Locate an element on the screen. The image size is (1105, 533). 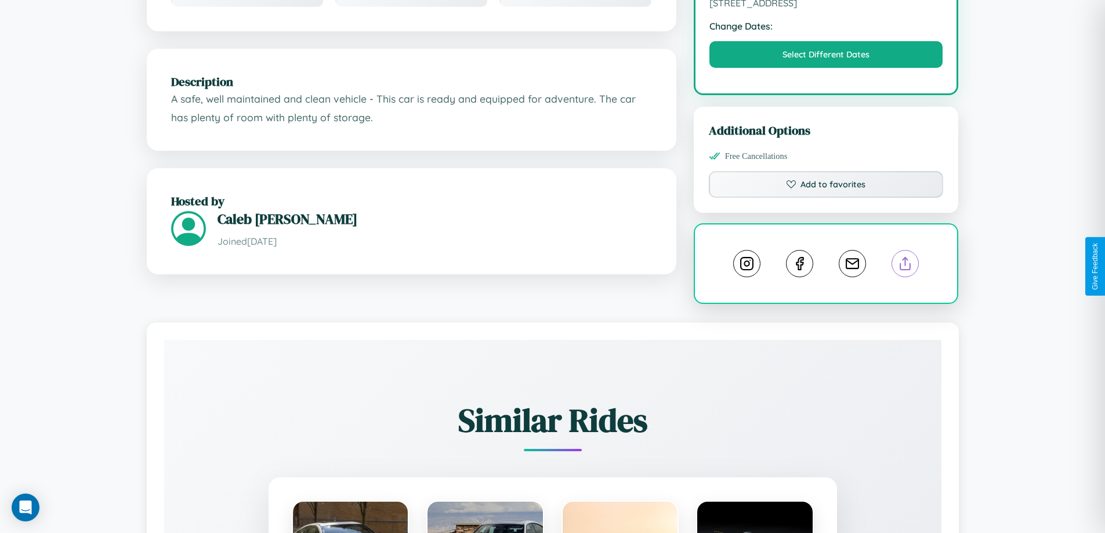
button: Add to favorites is located at coordinates (826, 184).